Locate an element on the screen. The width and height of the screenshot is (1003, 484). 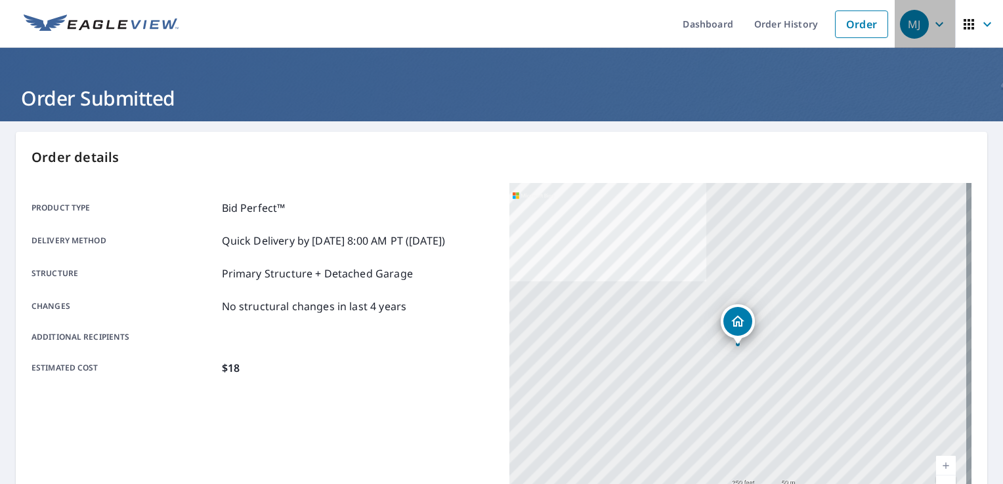
p: No structural changes in last 4 years is located at coordinates (314, 307).